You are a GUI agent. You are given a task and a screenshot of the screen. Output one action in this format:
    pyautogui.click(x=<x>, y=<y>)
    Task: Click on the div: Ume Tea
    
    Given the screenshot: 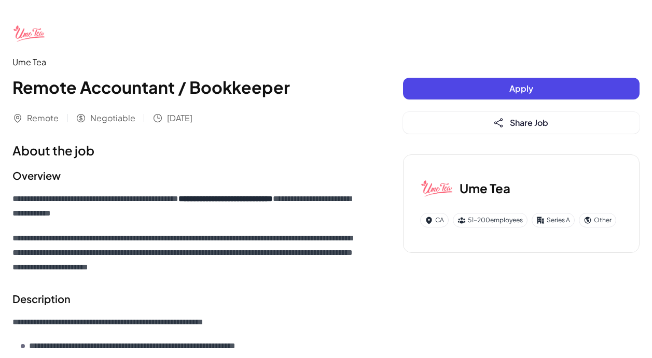 What is the action you would take?
    pyautogui.click(x=187, y=62)
    